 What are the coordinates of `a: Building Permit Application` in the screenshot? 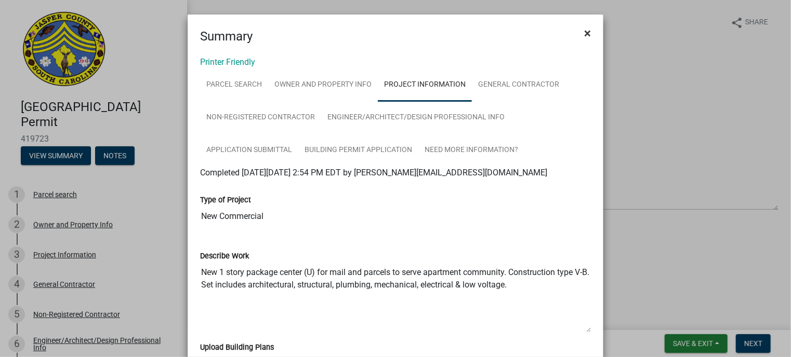 It's located at (358, 151).